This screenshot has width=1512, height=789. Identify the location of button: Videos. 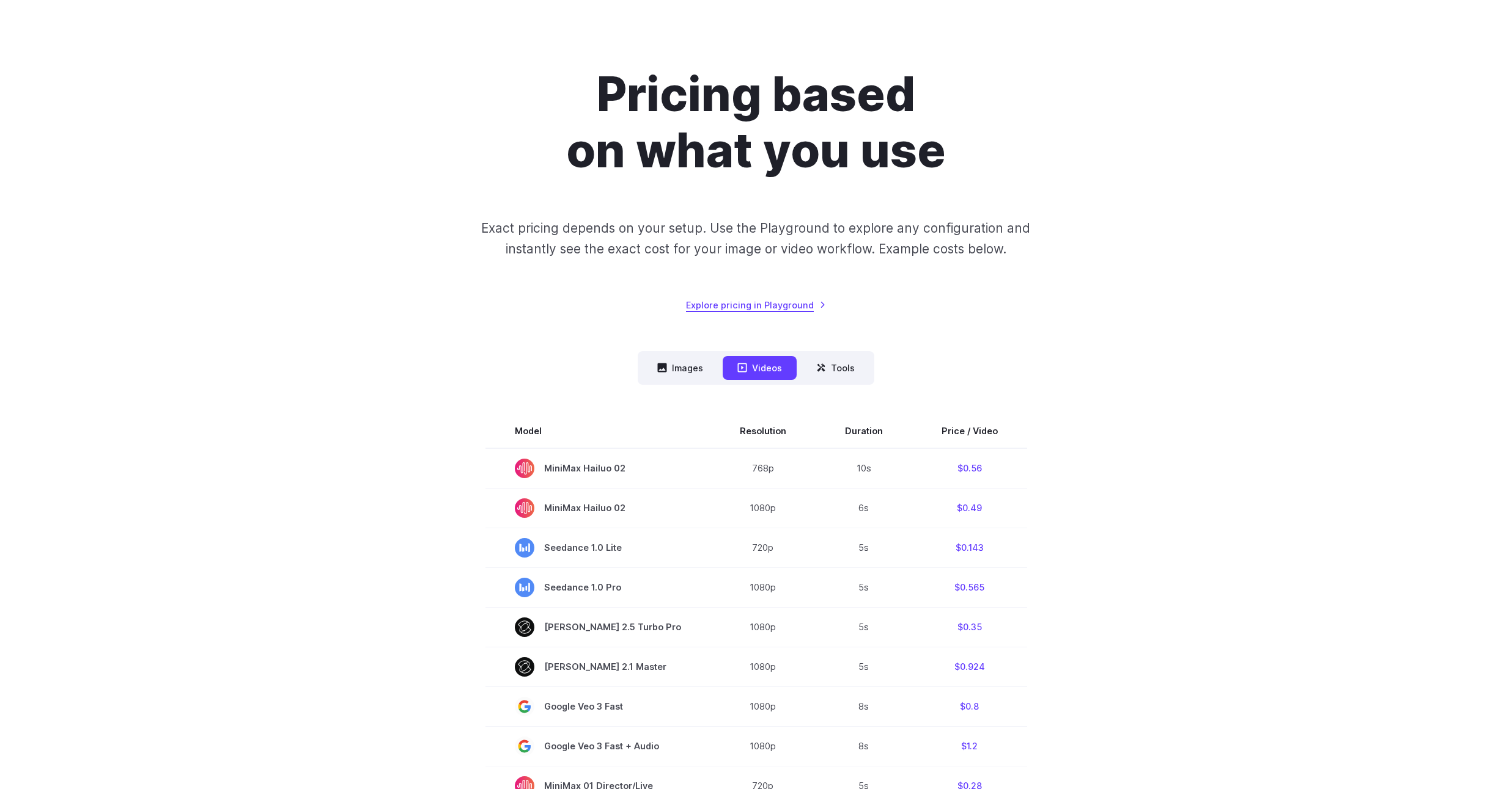
(759, 368).